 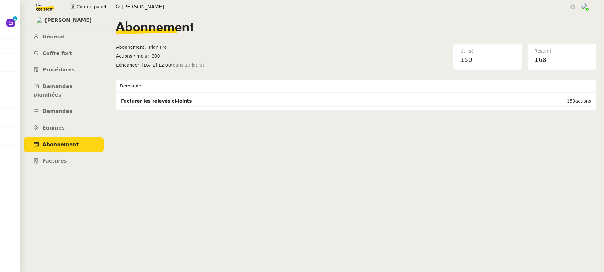 What do you see at coordinates (345, 7) in the screenshot?
I see `input: Rechercher` at bounding box center [345, 7].